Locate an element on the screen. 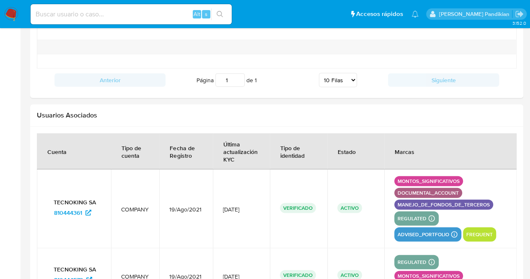  span: 3.152.0 is located at coordinates (519, 23).